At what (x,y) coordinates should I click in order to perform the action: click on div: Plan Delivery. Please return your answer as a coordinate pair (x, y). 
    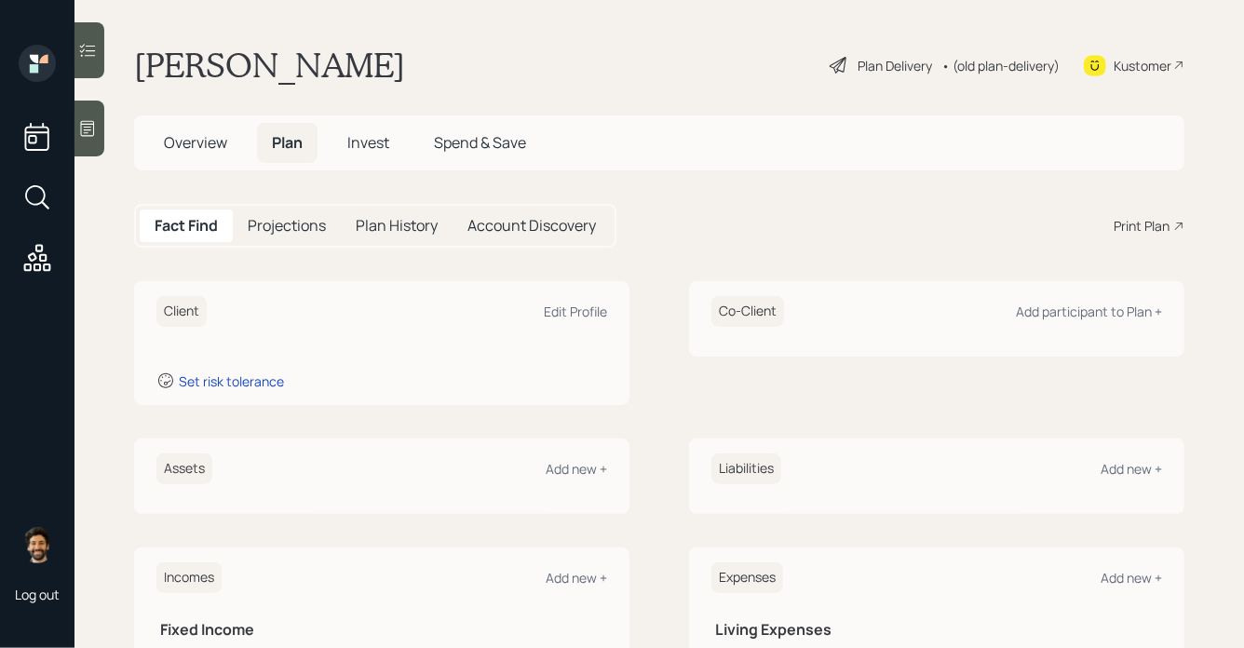
    Looking at the image, I should click on (895, 65).